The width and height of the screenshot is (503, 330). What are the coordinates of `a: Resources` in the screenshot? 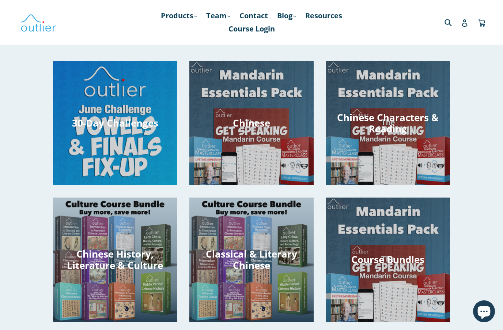 It's located at (324, 16).